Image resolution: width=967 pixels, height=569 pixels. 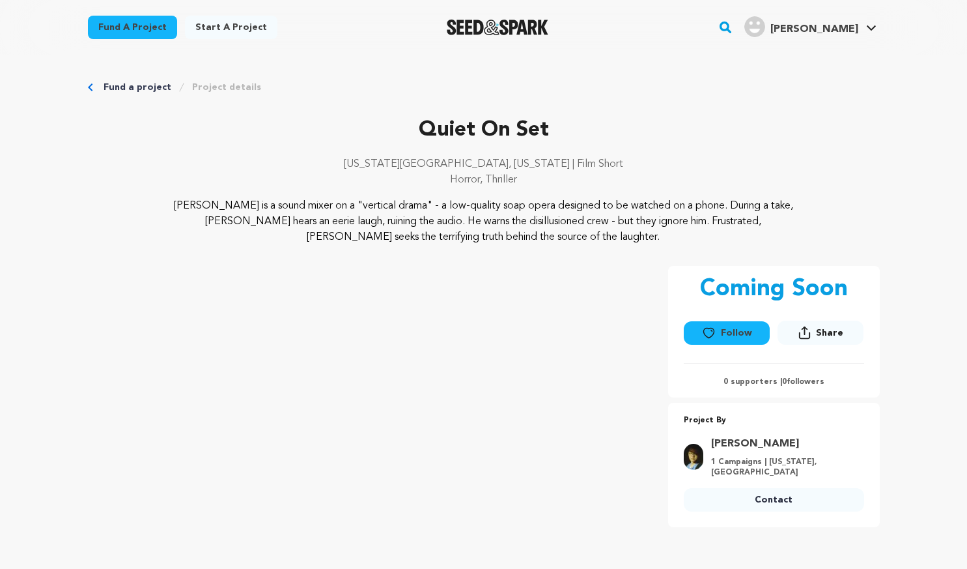 What do you see at coordinates (821, 332) in the screenshot?
I see `button: Share` at bounding box center [821, 332].